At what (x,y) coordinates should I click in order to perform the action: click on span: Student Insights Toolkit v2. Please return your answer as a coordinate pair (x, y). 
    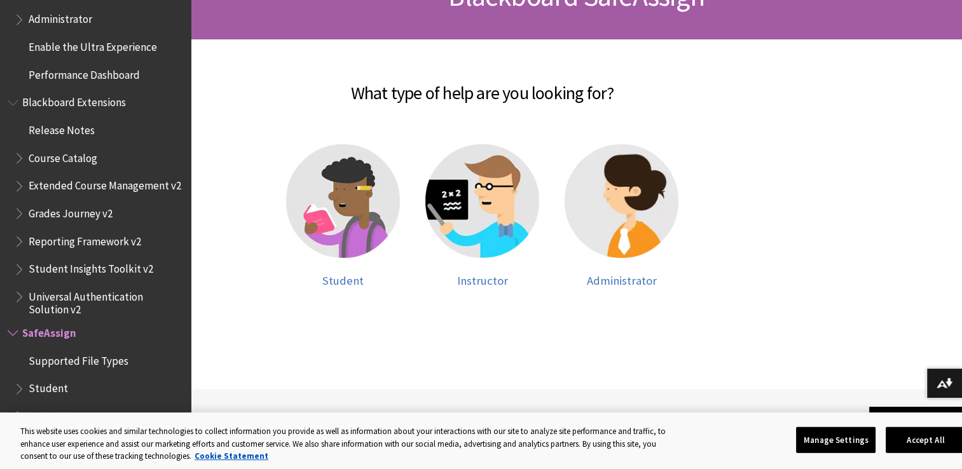
    Looking at the image, I should click on (91, 267).